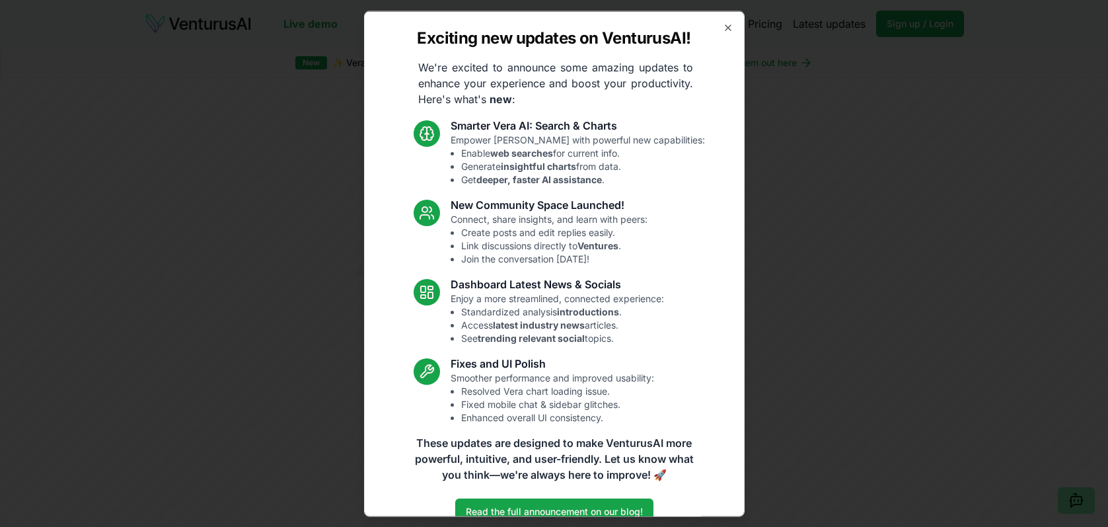 This screenshot has height=527, width=1108. Describe the element at coordinates (556, 83) in the screenshot. I see `p: We're excited to announce some amazing updates to enhance your experience and boost your producti...` at that location.